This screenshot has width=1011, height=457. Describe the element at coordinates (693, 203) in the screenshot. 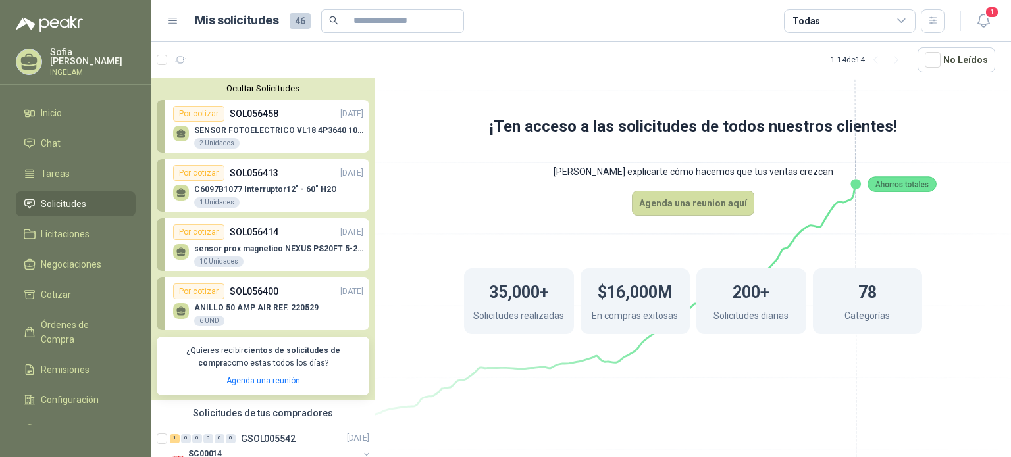

I see `button: Agenda una reunion aquí` at that location.